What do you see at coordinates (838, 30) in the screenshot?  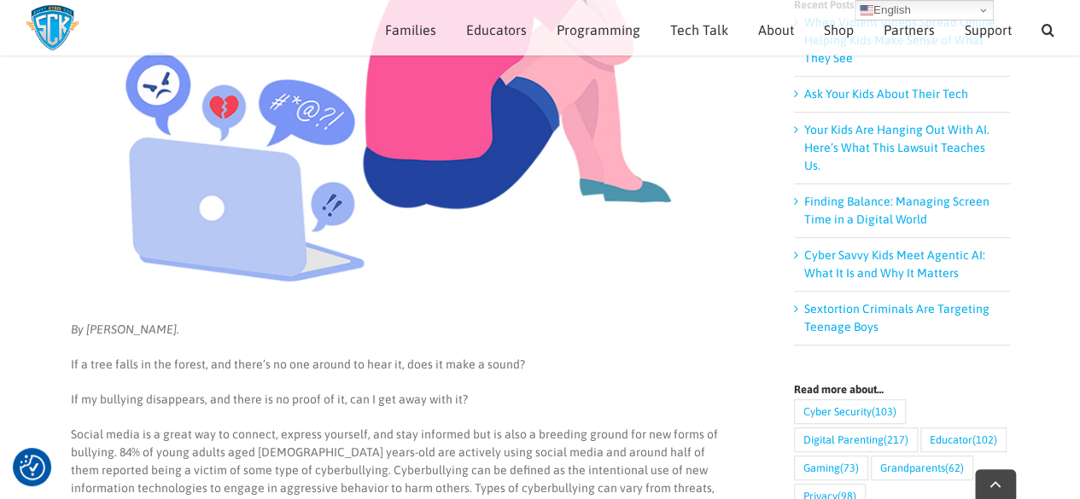 I see `span: Shop` at bounding box center [838, 30].